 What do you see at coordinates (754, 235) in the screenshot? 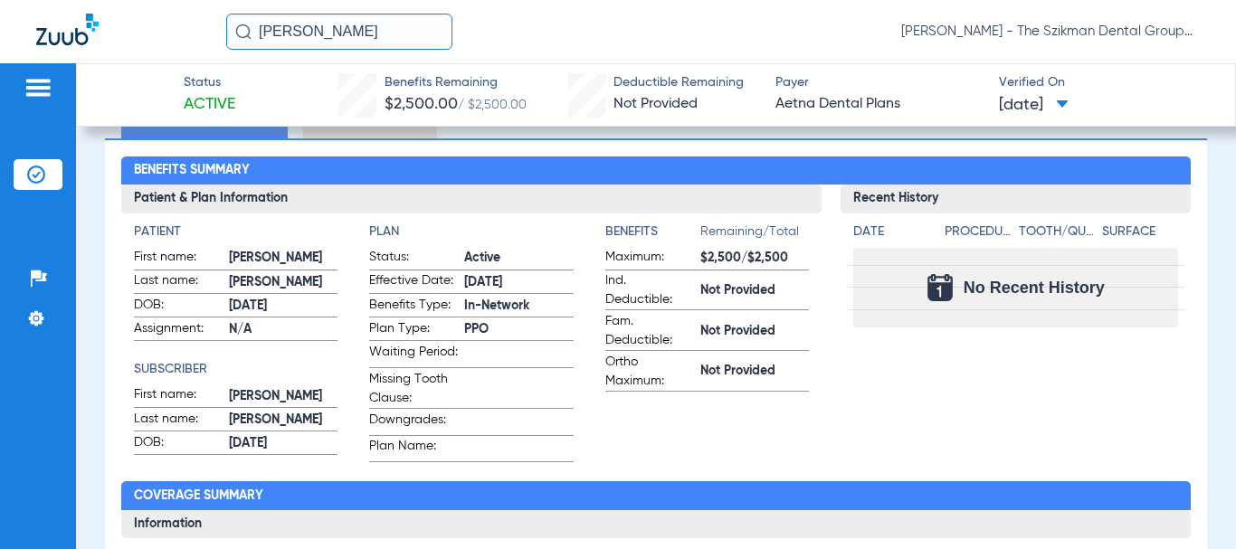
I see `span: Remaining/Total` at bounding box center [754, 235].